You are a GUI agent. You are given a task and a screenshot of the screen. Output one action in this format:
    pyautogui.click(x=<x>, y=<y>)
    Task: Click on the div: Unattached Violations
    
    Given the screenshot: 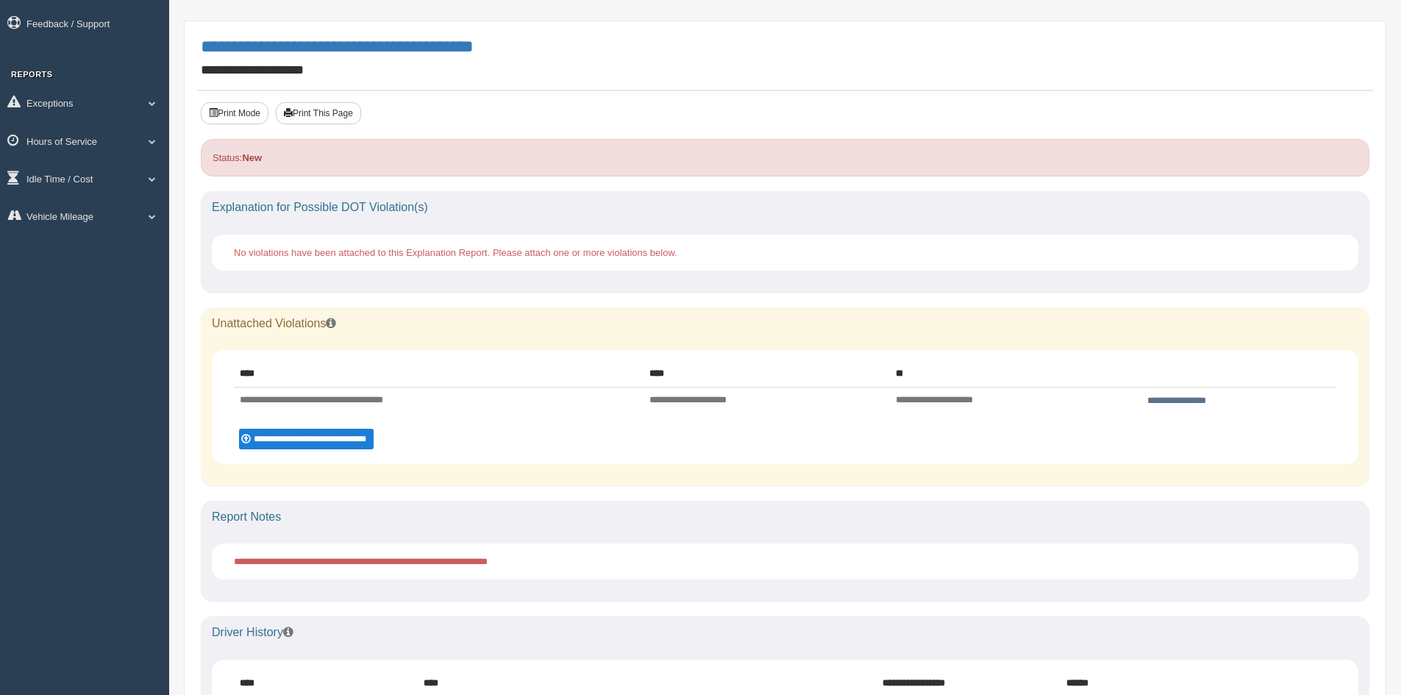 What is the action you would take?
    pyautogui.click(x=785, y=324)
    